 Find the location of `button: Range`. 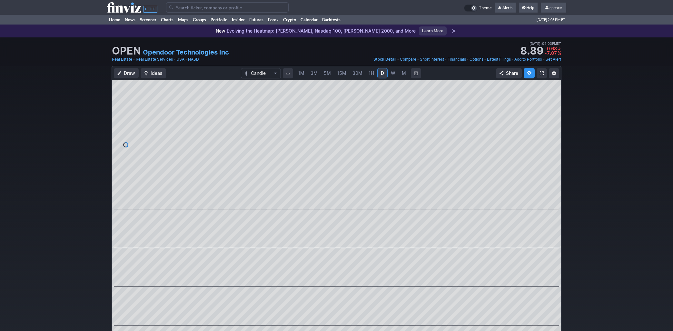

button: Range is located at coordinates (416, 73).